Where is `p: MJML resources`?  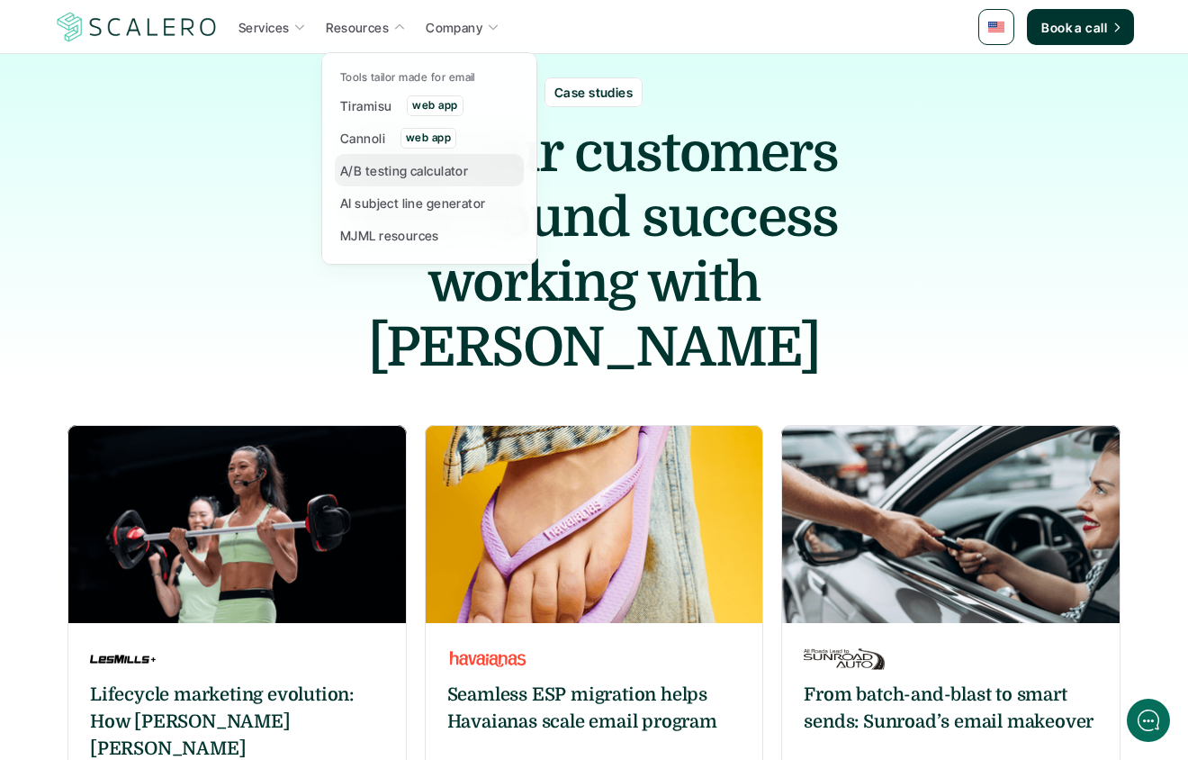 p: MJML resources is located at coordinates (390, 235).